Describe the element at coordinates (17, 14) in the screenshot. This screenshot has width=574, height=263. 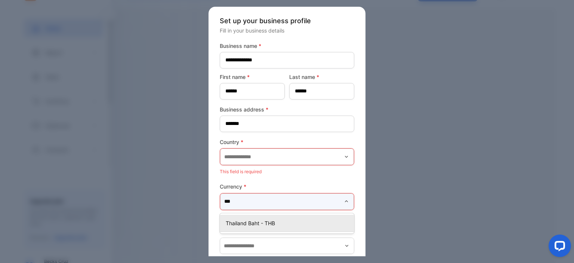
I see `button: Open LiveChat chat widget` at that location.